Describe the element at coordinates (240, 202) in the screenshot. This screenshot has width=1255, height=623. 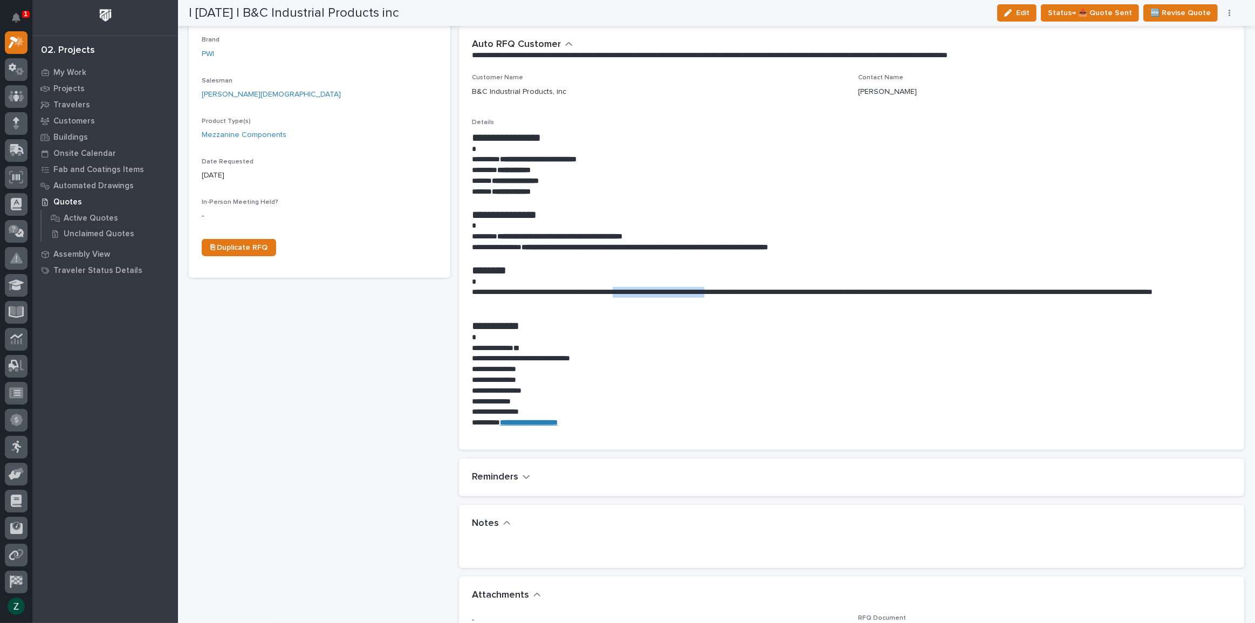
I see `span: In-Person Meeting Held?` at that location.